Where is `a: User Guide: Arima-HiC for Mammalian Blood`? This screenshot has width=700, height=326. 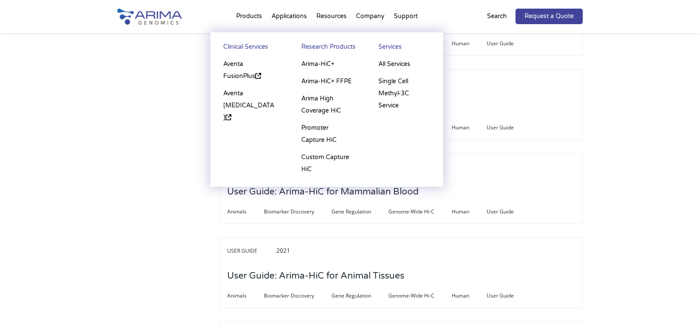
a: User Guide: Arima-HiC for Mammalian Blood is located at coordinates (323, 192).